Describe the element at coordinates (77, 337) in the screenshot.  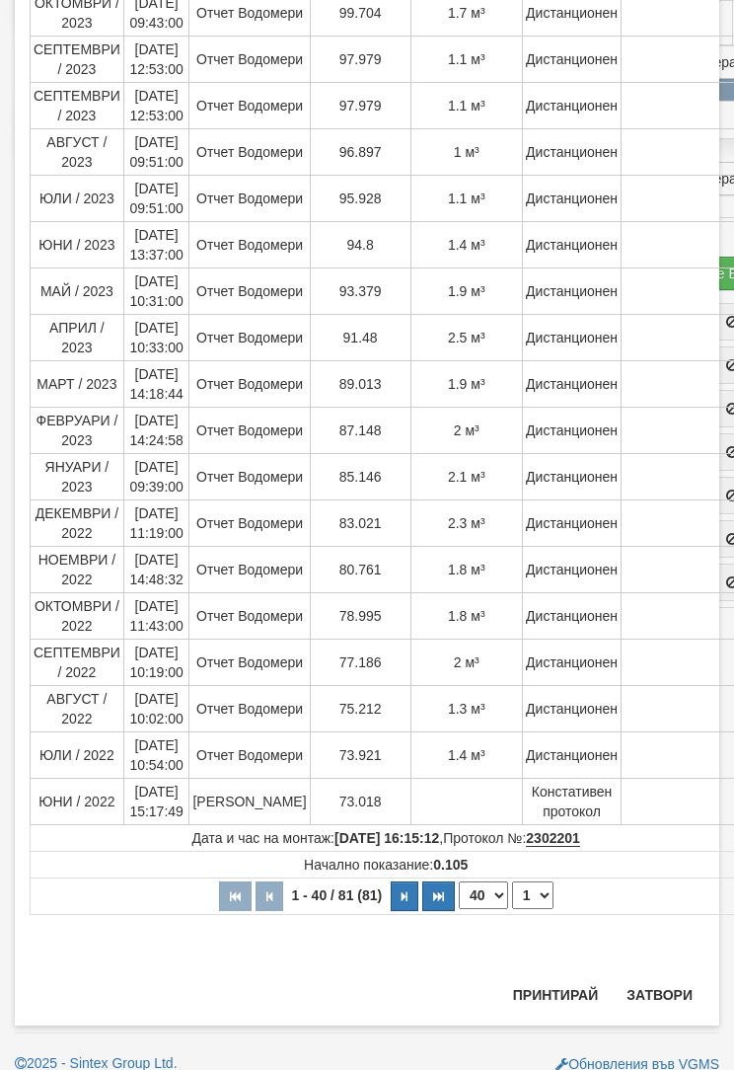
I see `td: АПРИЛ / 2023` at that location.